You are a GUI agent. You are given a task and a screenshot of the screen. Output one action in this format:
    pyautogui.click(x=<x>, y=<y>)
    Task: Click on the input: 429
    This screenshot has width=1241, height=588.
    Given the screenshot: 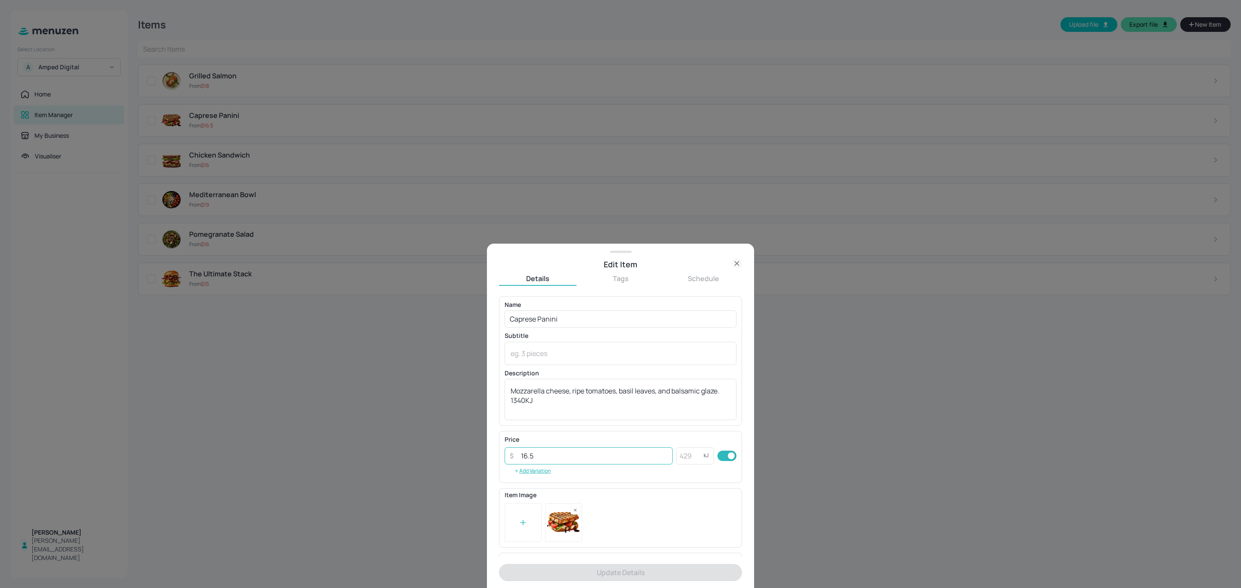 What is the action you would take?
    pyautogui.click(x=690, y=456)
    